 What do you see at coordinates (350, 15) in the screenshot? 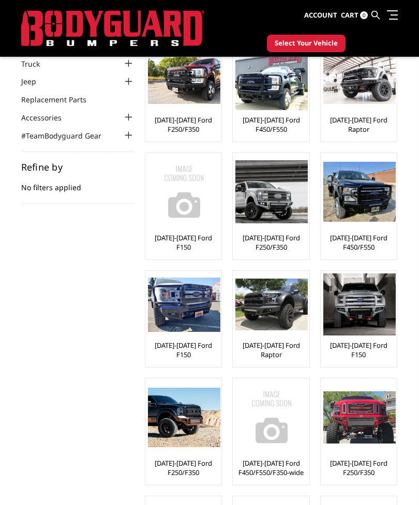
I see `span: Cart` at bounding box center [350, 15].